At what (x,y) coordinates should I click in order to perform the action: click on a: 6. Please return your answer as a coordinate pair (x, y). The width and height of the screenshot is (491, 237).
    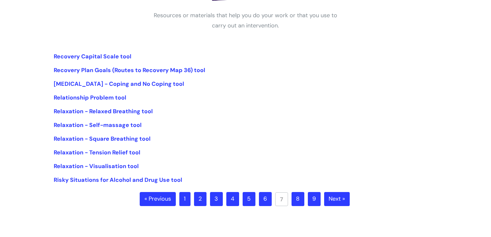
    Looking at the image, I should click on (265, 199).